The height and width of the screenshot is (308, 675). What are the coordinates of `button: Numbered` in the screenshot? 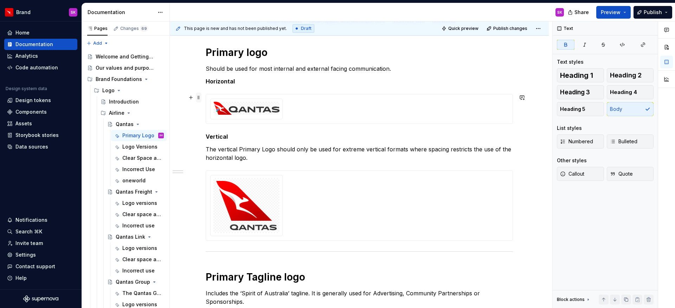 It's located at (581, 141).